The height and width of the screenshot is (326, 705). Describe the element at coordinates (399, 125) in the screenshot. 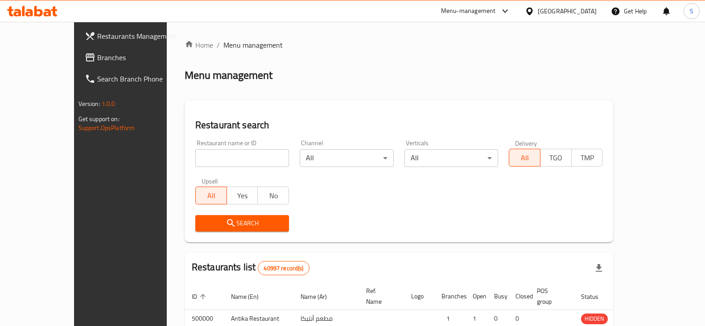

I see `h2: Restaurant search` at that location.